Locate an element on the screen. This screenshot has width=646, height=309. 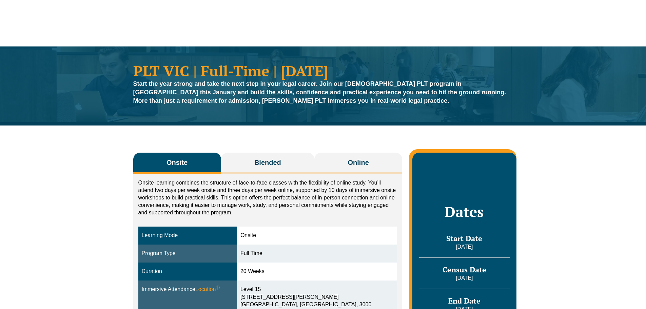
span: Census Date is located at coordinates (465, 269).